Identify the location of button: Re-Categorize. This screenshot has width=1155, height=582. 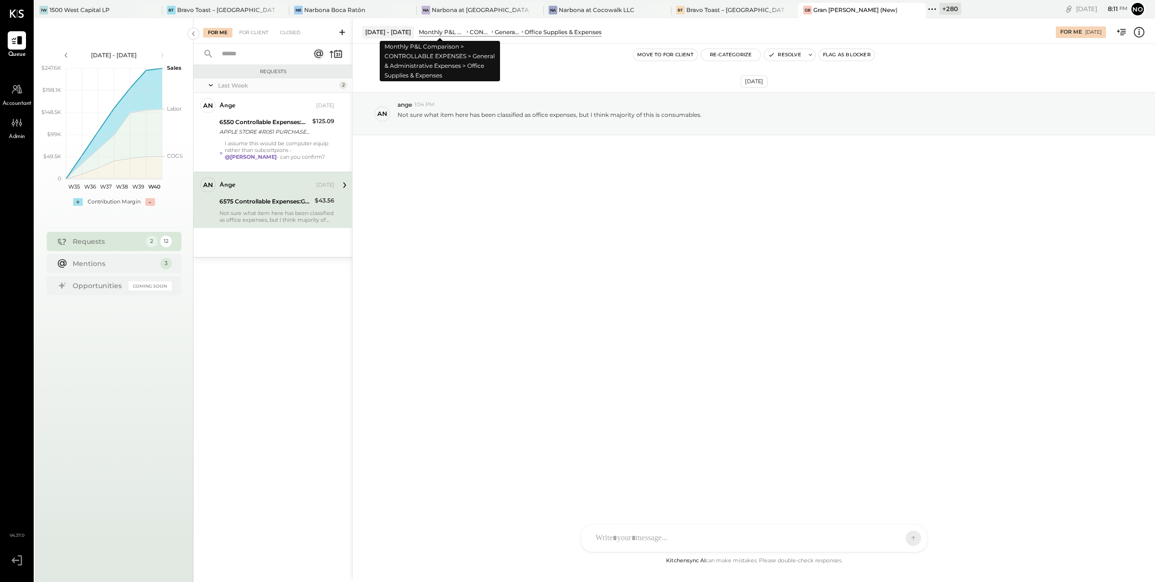
(731, 55).